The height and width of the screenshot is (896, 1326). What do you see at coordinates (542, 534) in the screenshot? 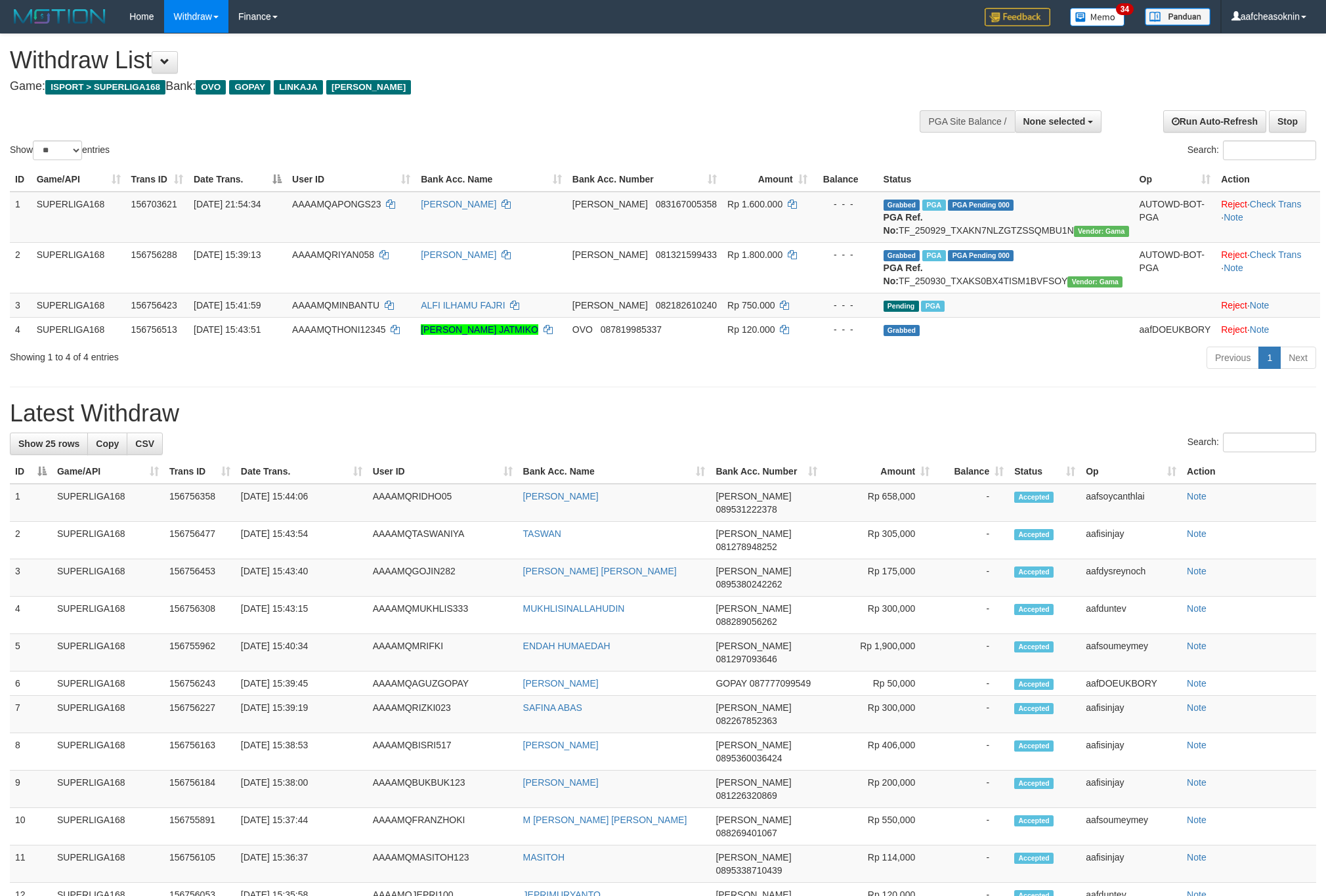
I see `a: TASWAN` at bounding box center [542, 534].